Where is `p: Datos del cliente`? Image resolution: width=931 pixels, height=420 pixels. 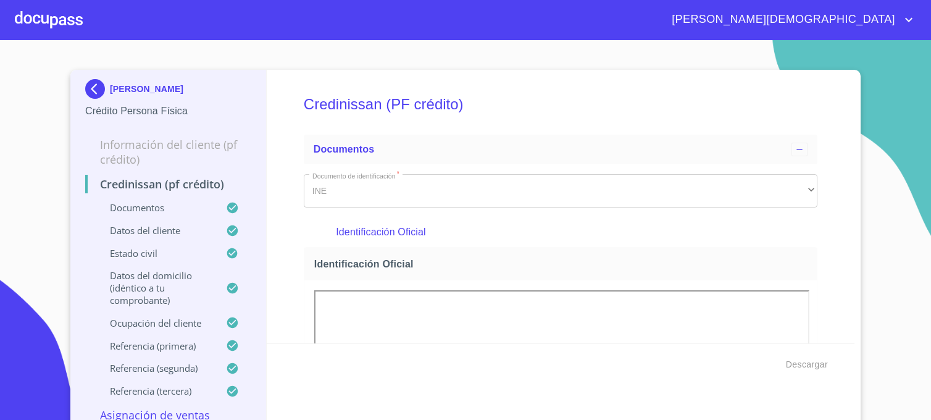
p: Datos del cliente is located at coordinates (156, 230).